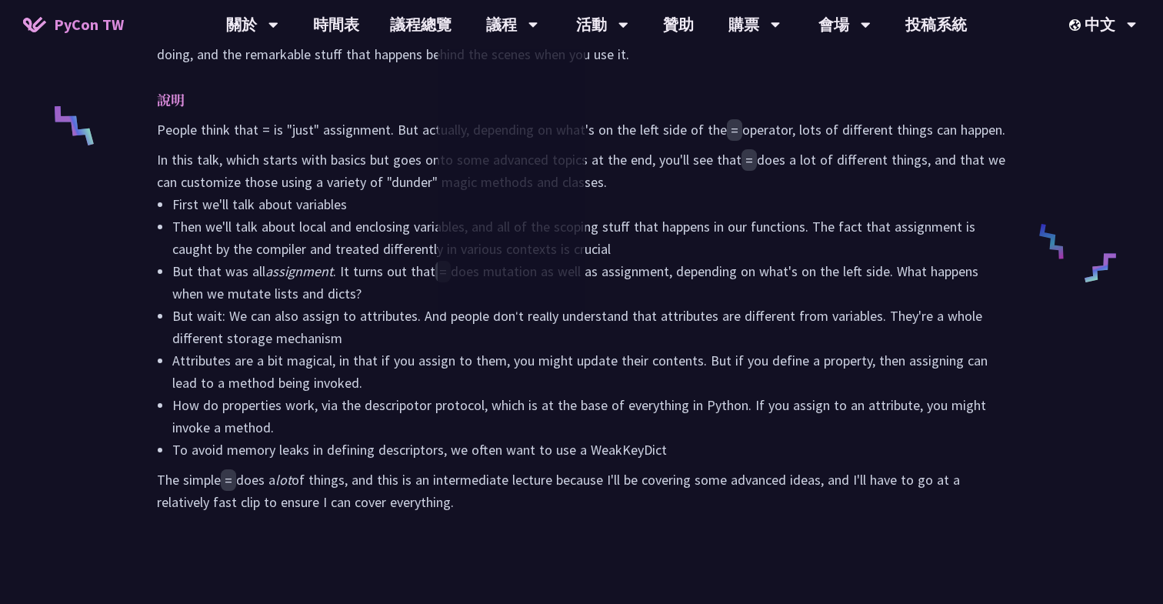 Image resolution: width=1163 pixels, height=604 pixels. I want to click on em: assignment, so click(299, 271).